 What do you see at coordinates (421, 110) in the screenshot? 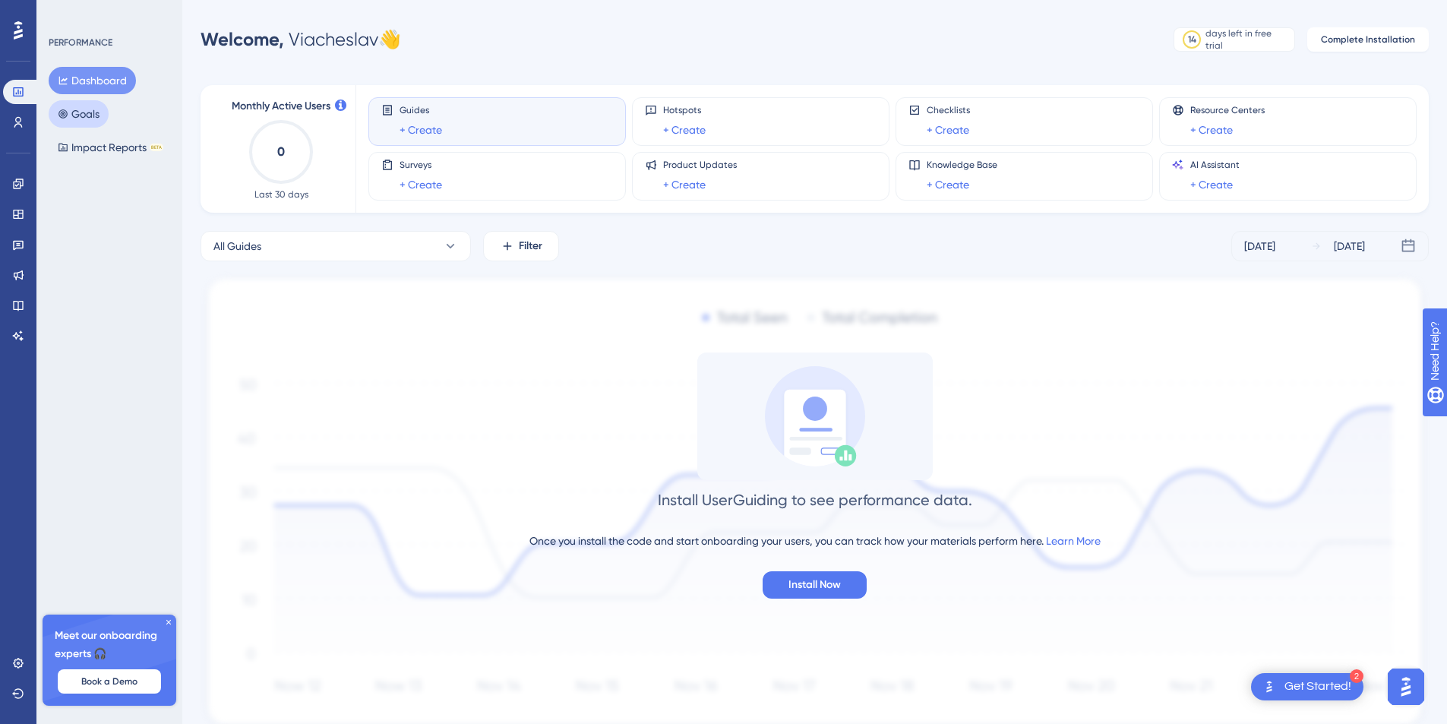
I see `span: Guides` at bounding box center [421, 110].